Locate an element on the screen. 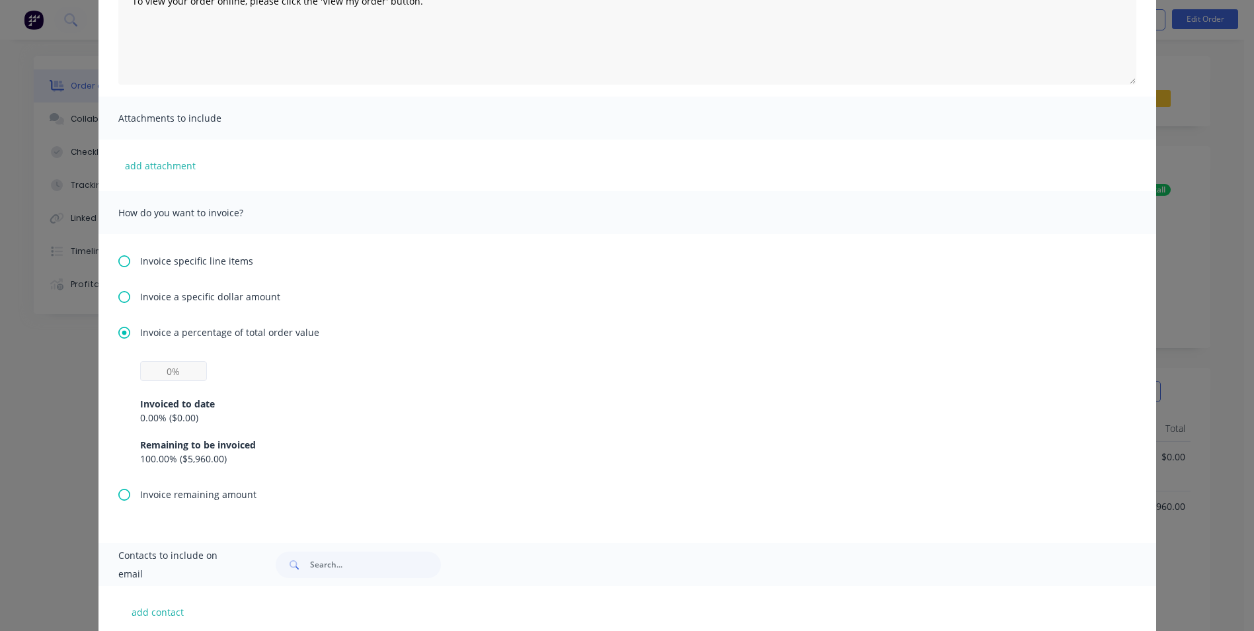 Image resolution: width=1254 pixels, height=631 pixels. span: Invoice remaining amount is located at coordinates (198, 494).